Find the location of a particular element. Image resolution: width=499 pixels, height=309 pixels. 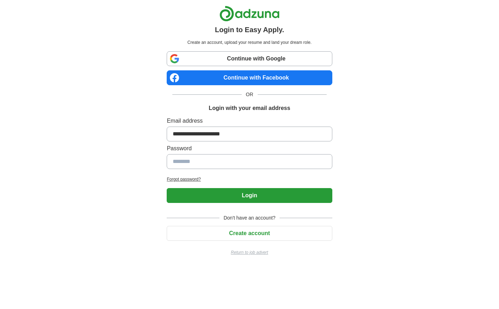

img: Adzuna logo is located at coordinates (250, 13).